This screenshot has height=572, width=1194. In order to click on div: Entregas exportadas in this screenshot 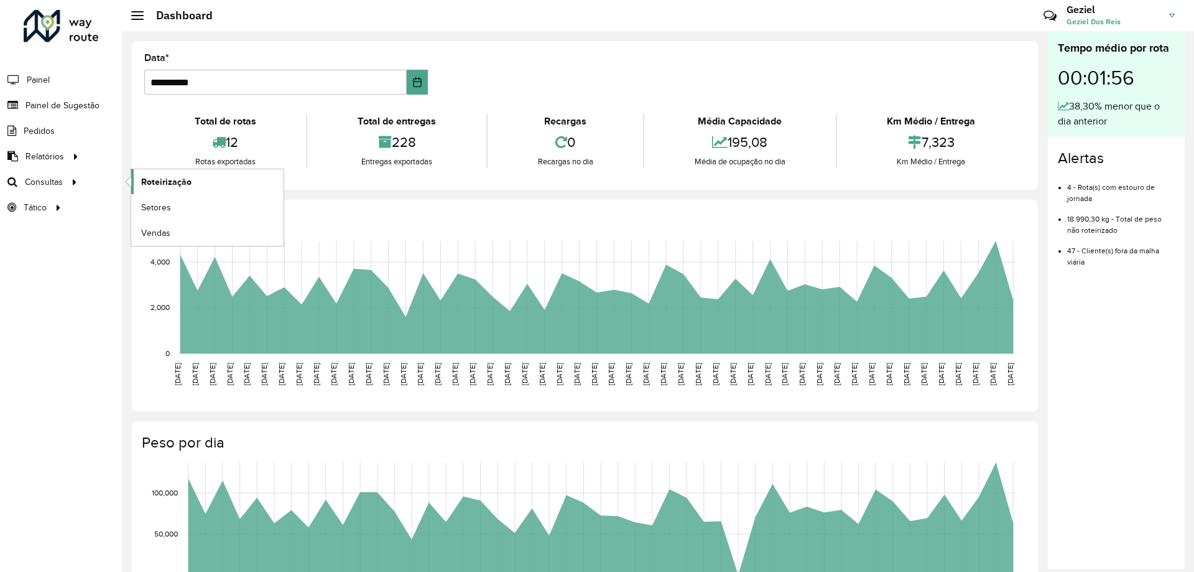, I will do `click(396, 162)`.